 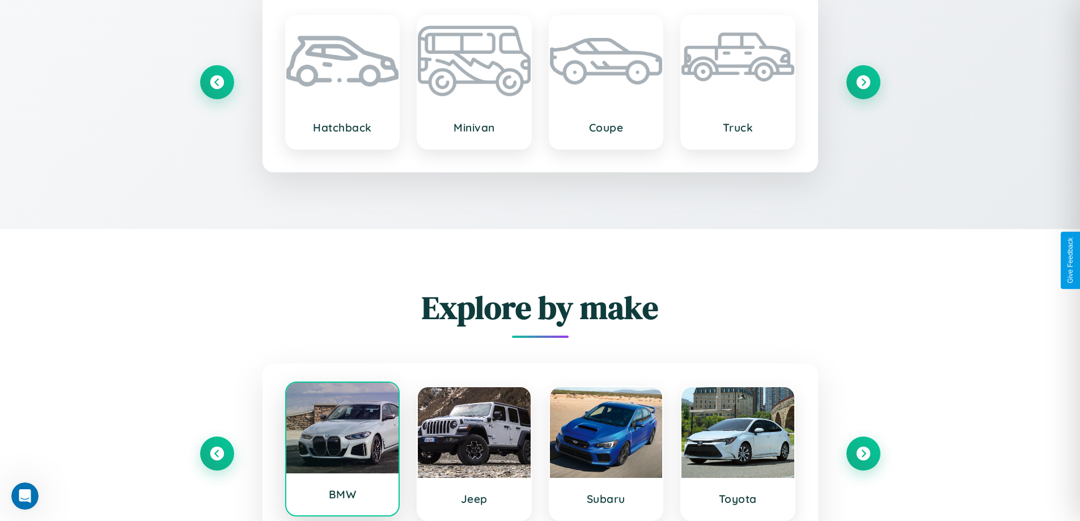 I want to click on h3: Minivan, so click(x=474, y=128).